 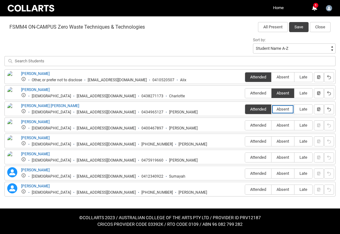 What do you see at coordinates (12, 188) in the screenshot?
I see `lightning-icon: Trista Eunson` at bounding box center [12, 188].